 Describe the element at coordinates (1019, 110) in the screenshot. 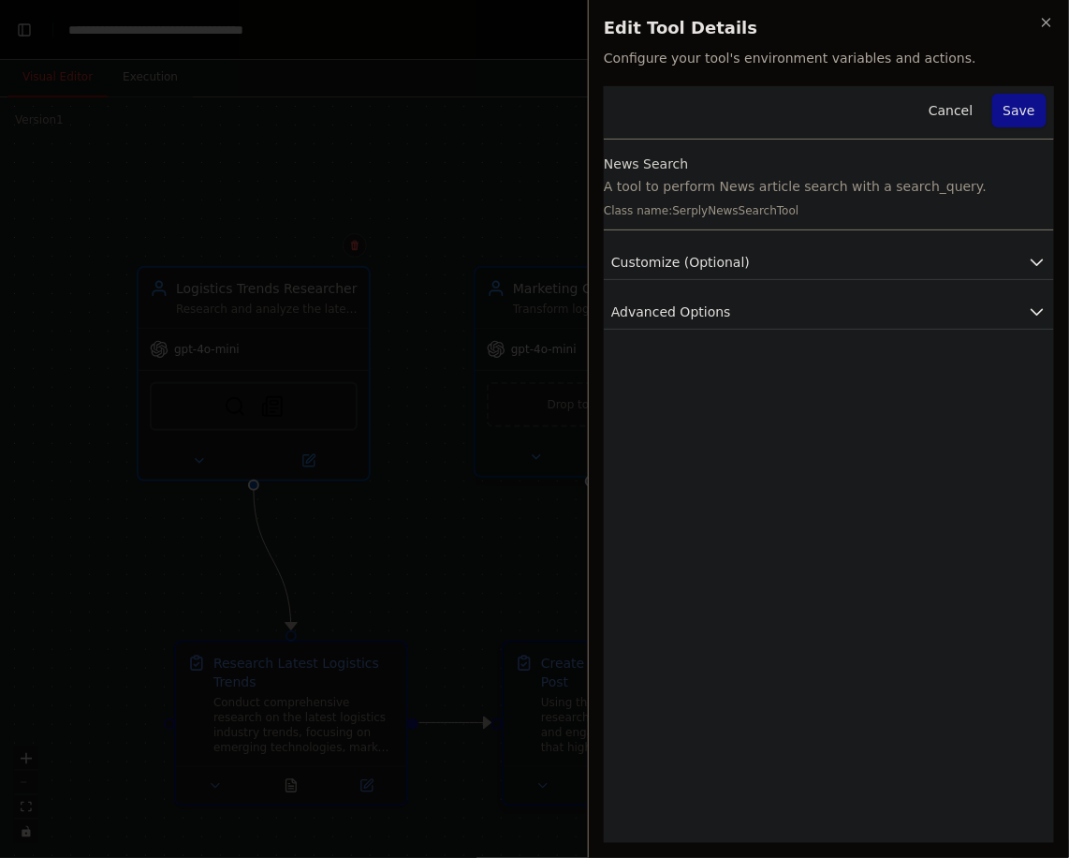

I see `button: Save` at that location.